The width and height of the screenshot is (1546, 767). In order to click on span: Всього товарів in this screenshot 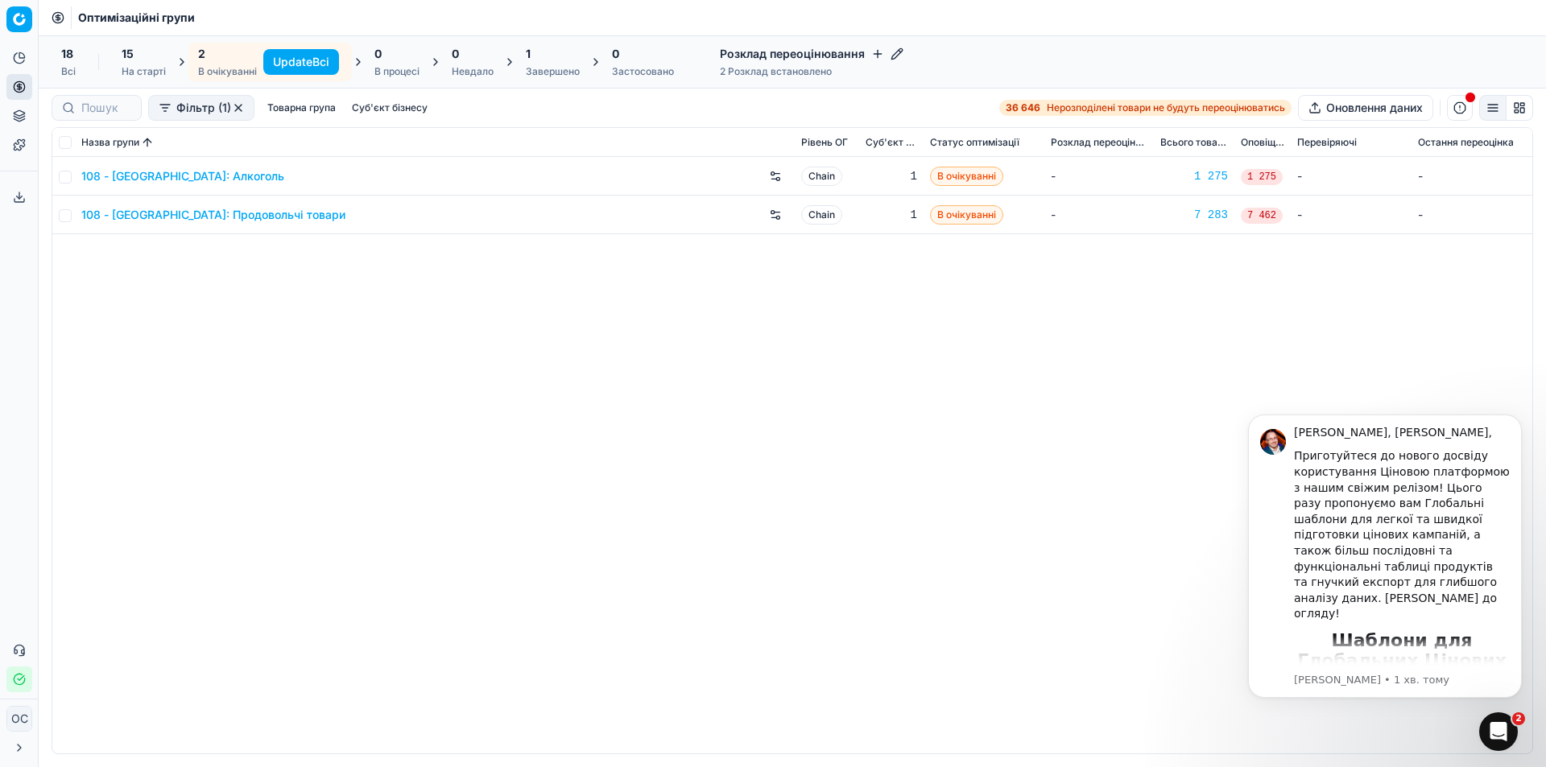, I will do `click(1194, 142)`.